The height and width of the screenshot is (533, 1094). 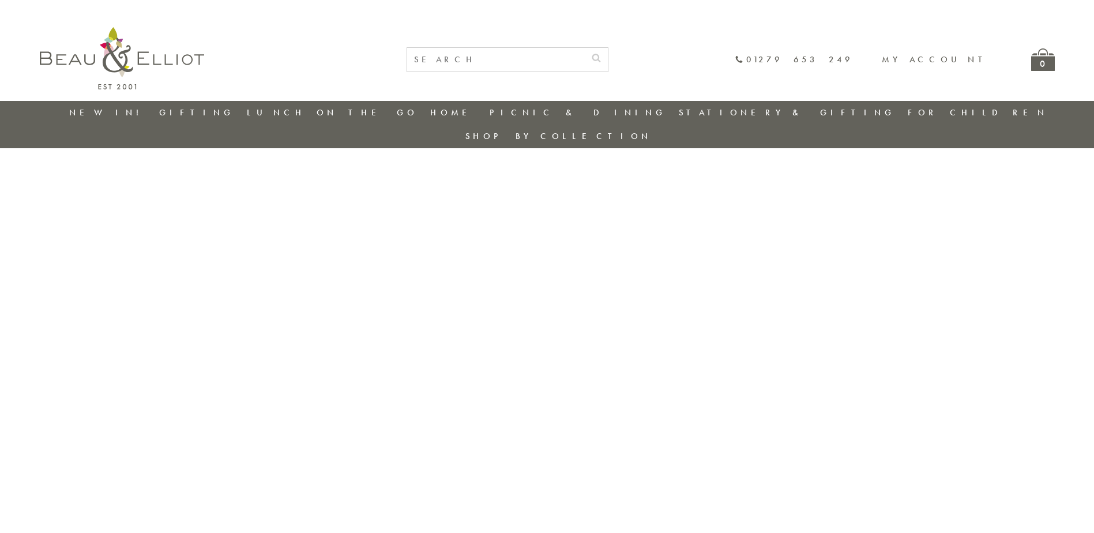 I want to click on input: SEARCH, so click(x=496, y=59).